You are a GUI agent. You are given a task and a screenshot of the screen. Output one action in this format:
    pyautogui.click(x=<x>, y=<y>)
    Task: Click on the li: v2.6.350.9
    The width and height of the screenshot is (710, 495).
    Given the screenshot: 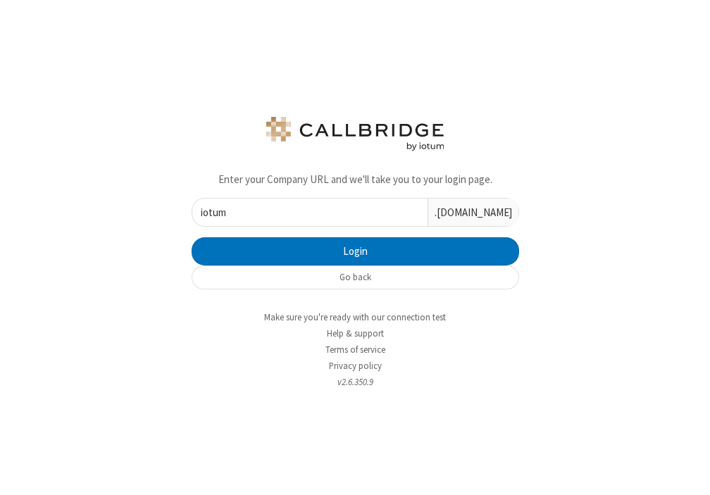 What is the action you would take?
    pyautogui.click(x=355, y=382)
    